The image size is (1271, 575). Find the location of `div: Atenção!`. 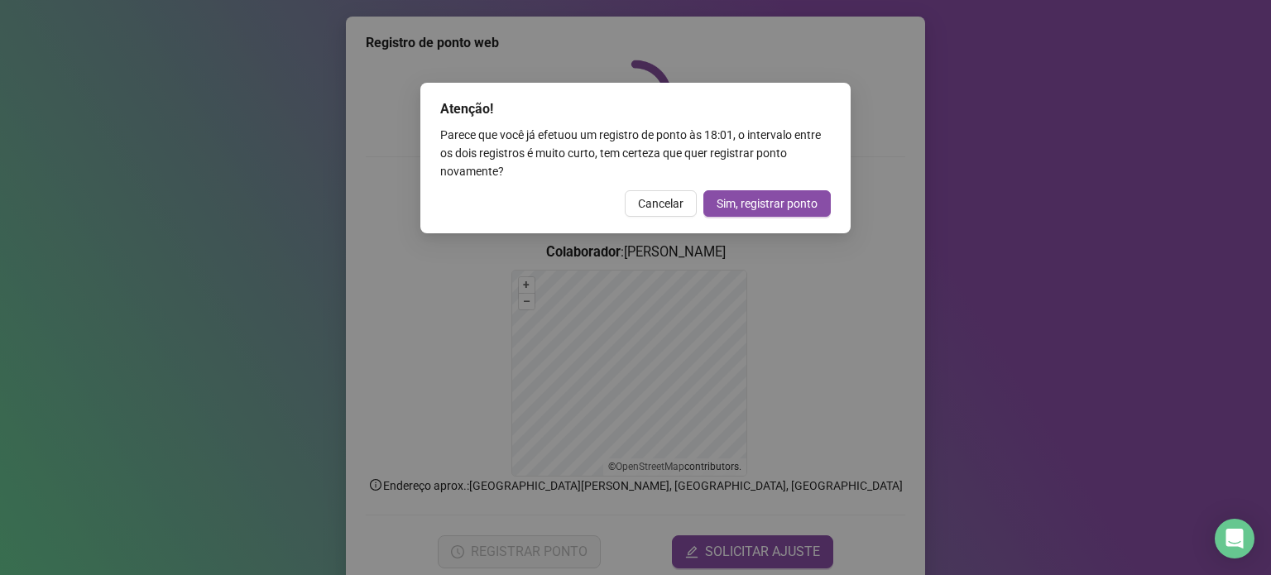

div: Atenção! is located at coordinates (636, 109).